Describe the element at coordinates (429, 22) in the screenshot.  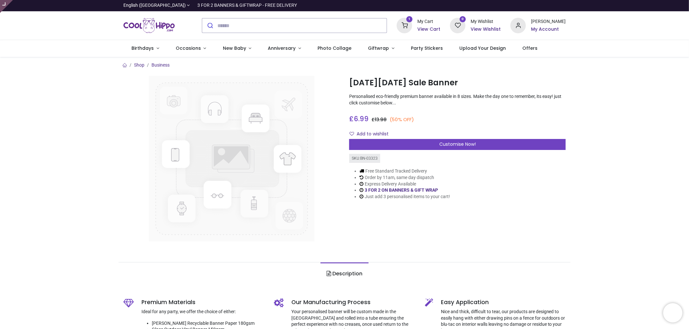
I see `div: My Cart` at that location.